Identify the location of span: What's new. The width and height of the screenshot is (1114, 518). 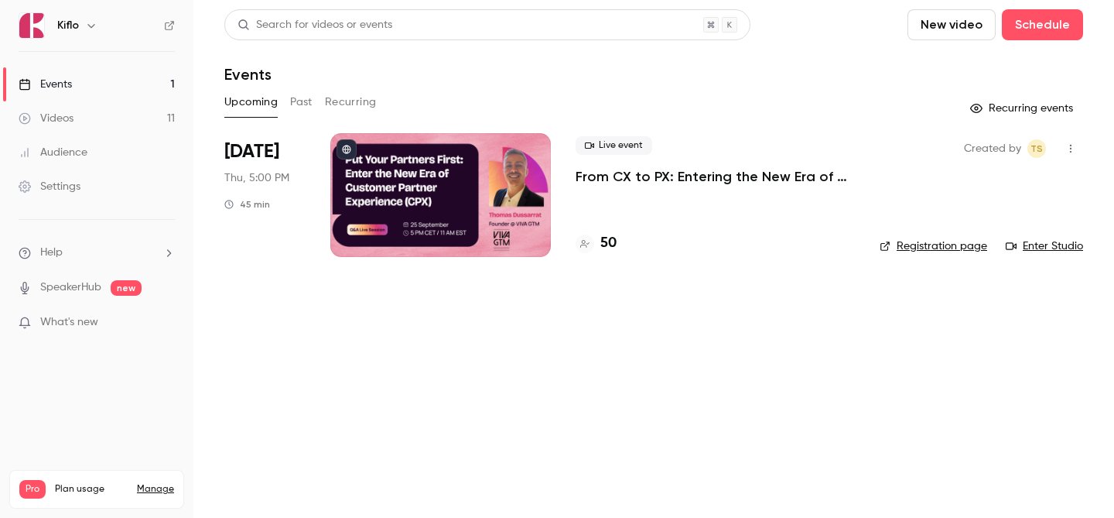
(69, 322).